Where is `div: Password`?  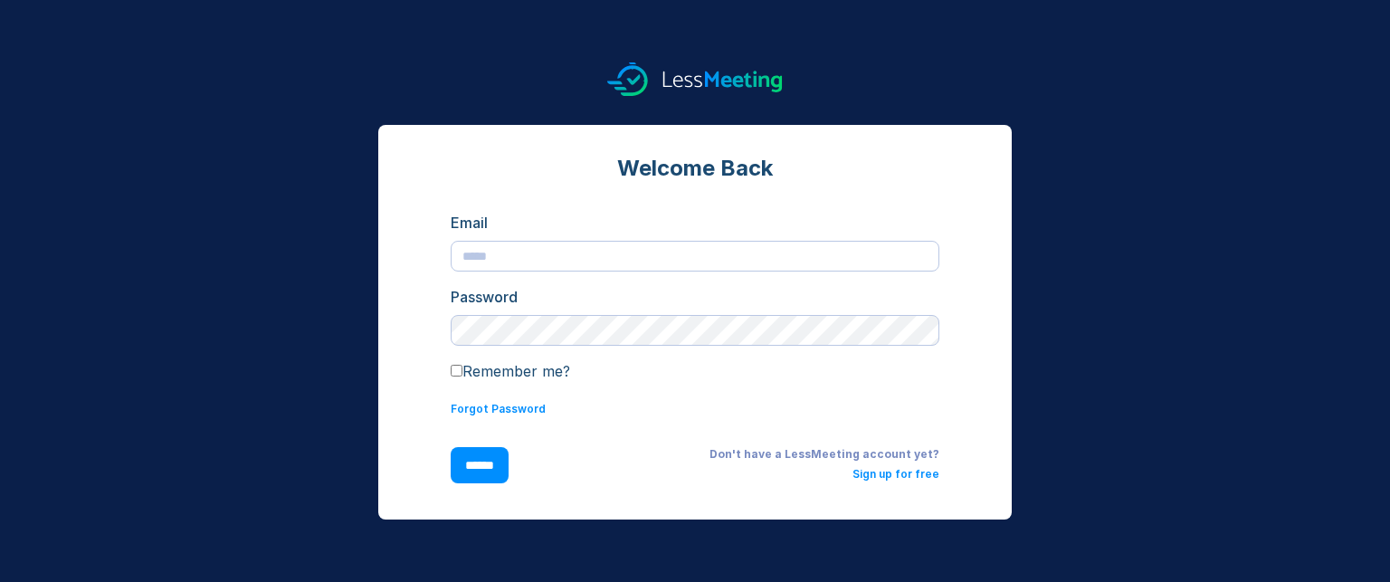 div: Password is located at coordinates (695, 297).